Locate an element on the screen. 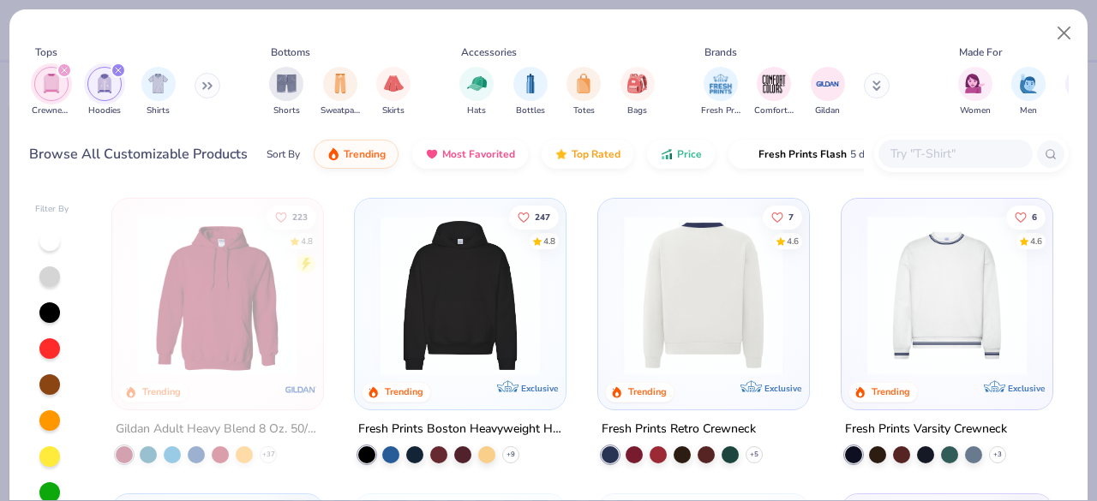 This screenshot has width=1097, height=501. div: filter for Women is located at coordinates (975, 92).